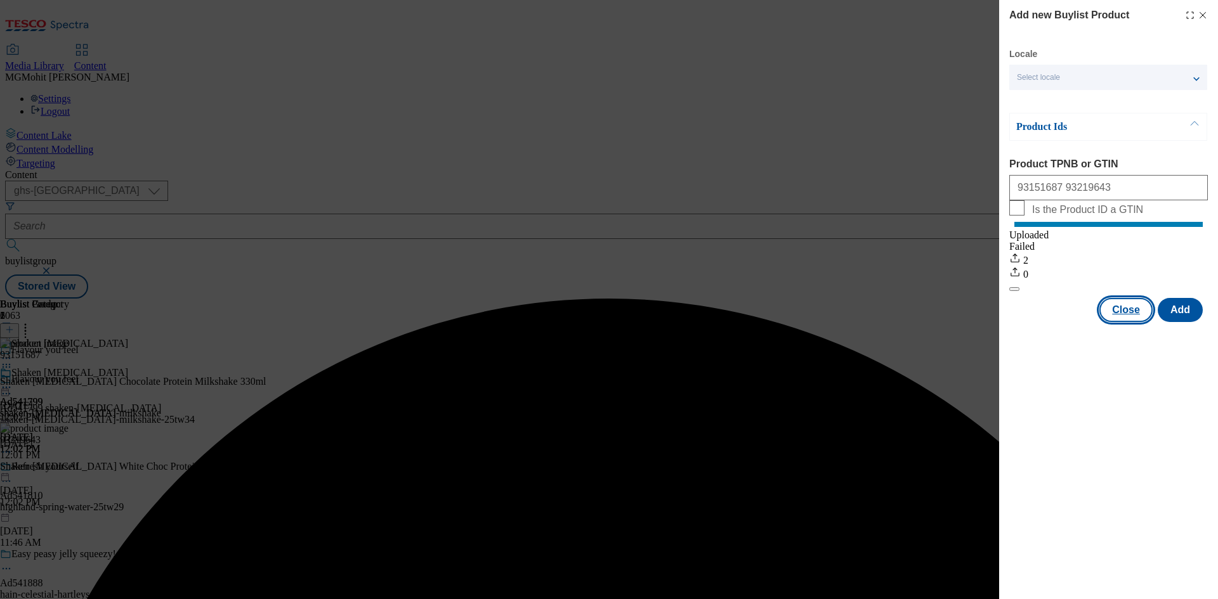 This screenshot has width=1218, height=599. Describe the element at coordinates (1108, 235) in the screenshot. I see `div: Uploaded` at that location.